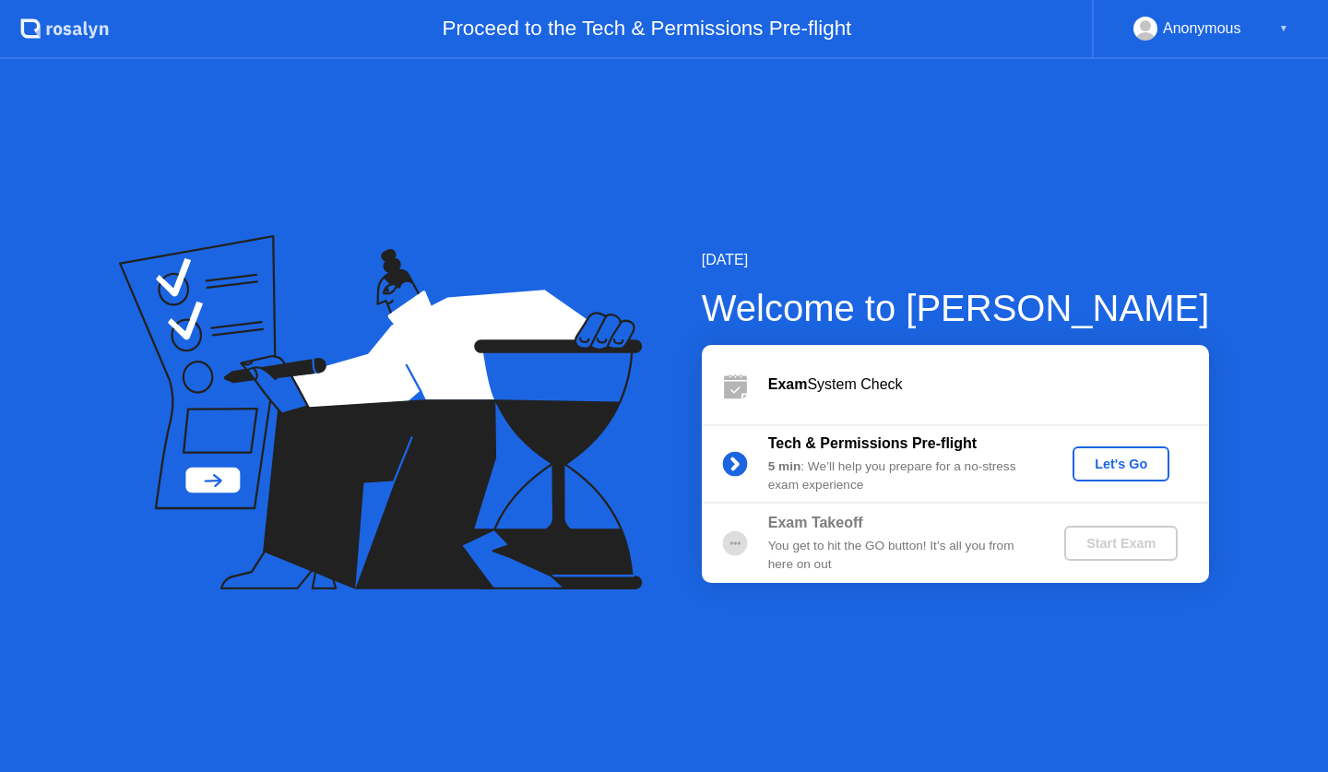 This screenshot has height=772, width=1328. I want to click on b: Exam, so click(787, 384).